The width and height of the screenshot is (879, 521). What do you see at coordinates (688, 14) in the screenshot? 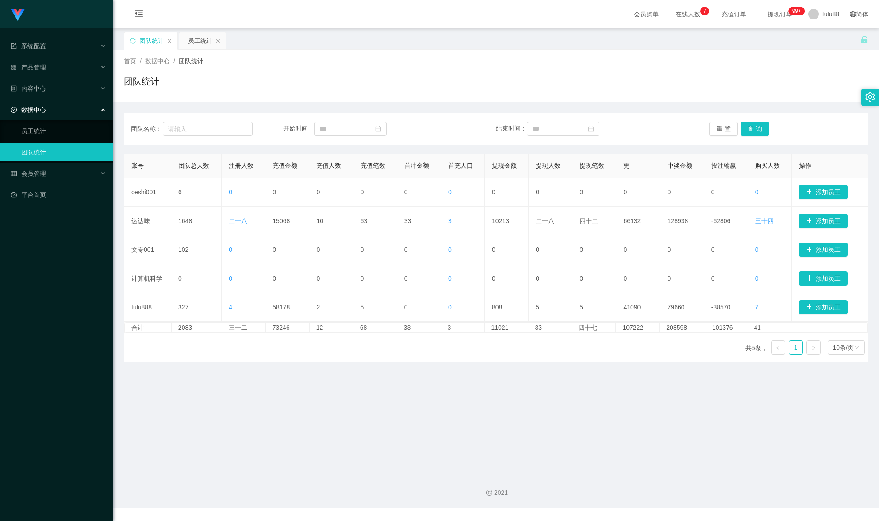
I see `font: 在线人数` at bounding box center [688, 14].